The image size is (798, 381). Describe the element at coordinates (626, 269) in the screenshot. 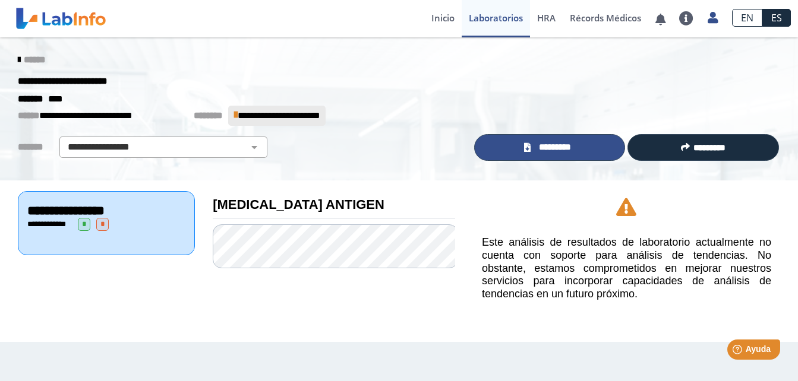

I see `h5: Este análisis de resultados de laboratorio actualmente no cuenta con soporte para análisis de ten...` at that location.